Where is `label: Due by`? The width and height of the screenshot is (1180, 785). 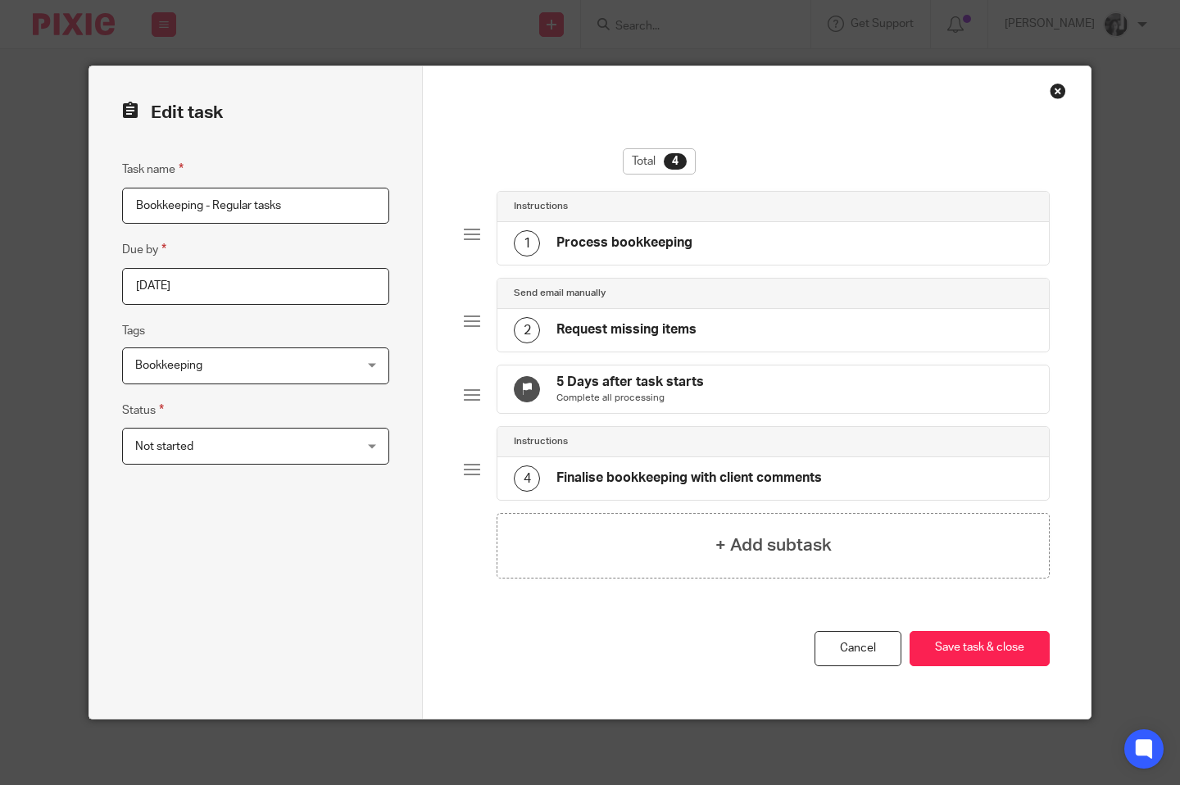 label: Due by is located at coordinates (144, 249).